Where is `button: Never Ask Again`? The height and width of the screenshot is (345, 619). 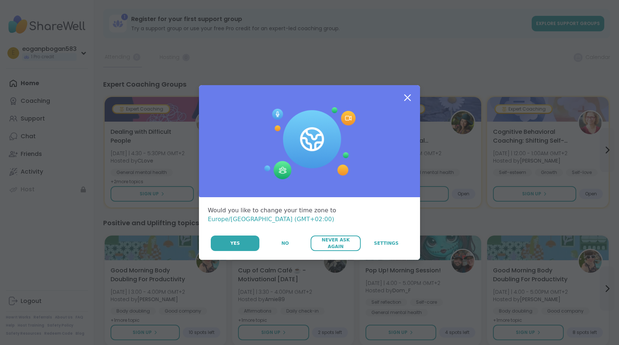 button: Never Ask Again is located at coordinates (335, 243).